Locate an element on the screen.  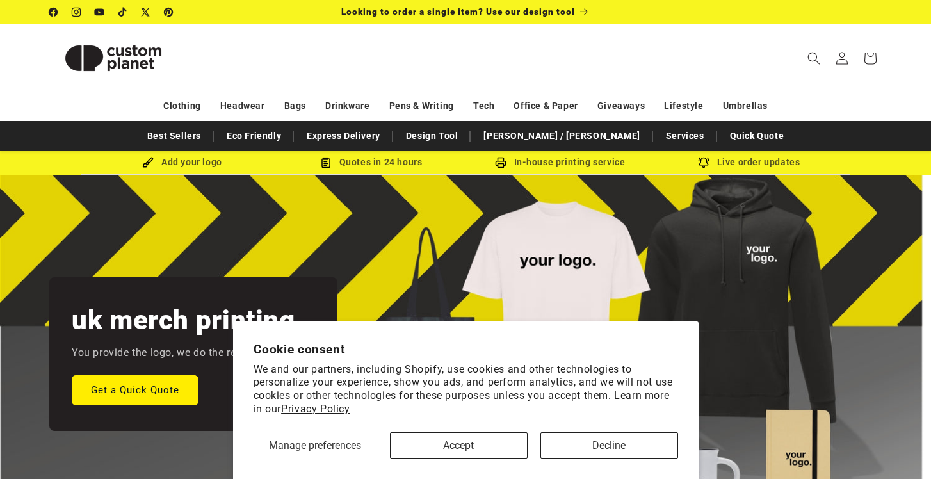
summary: Search is located at coordinates (813, 58).